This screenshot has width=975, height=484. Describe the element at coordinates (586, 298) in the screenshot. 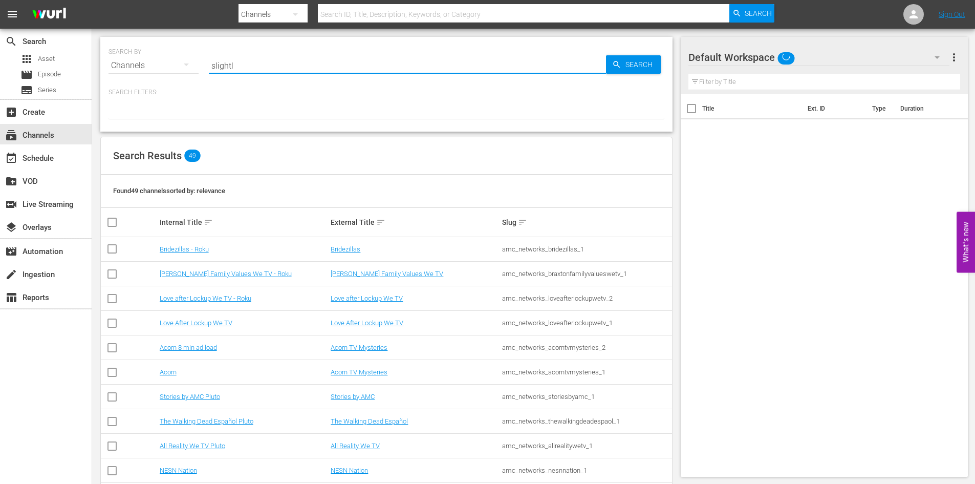

I see `div: amc_networks_loveafterlockupwetv_2` at that location.